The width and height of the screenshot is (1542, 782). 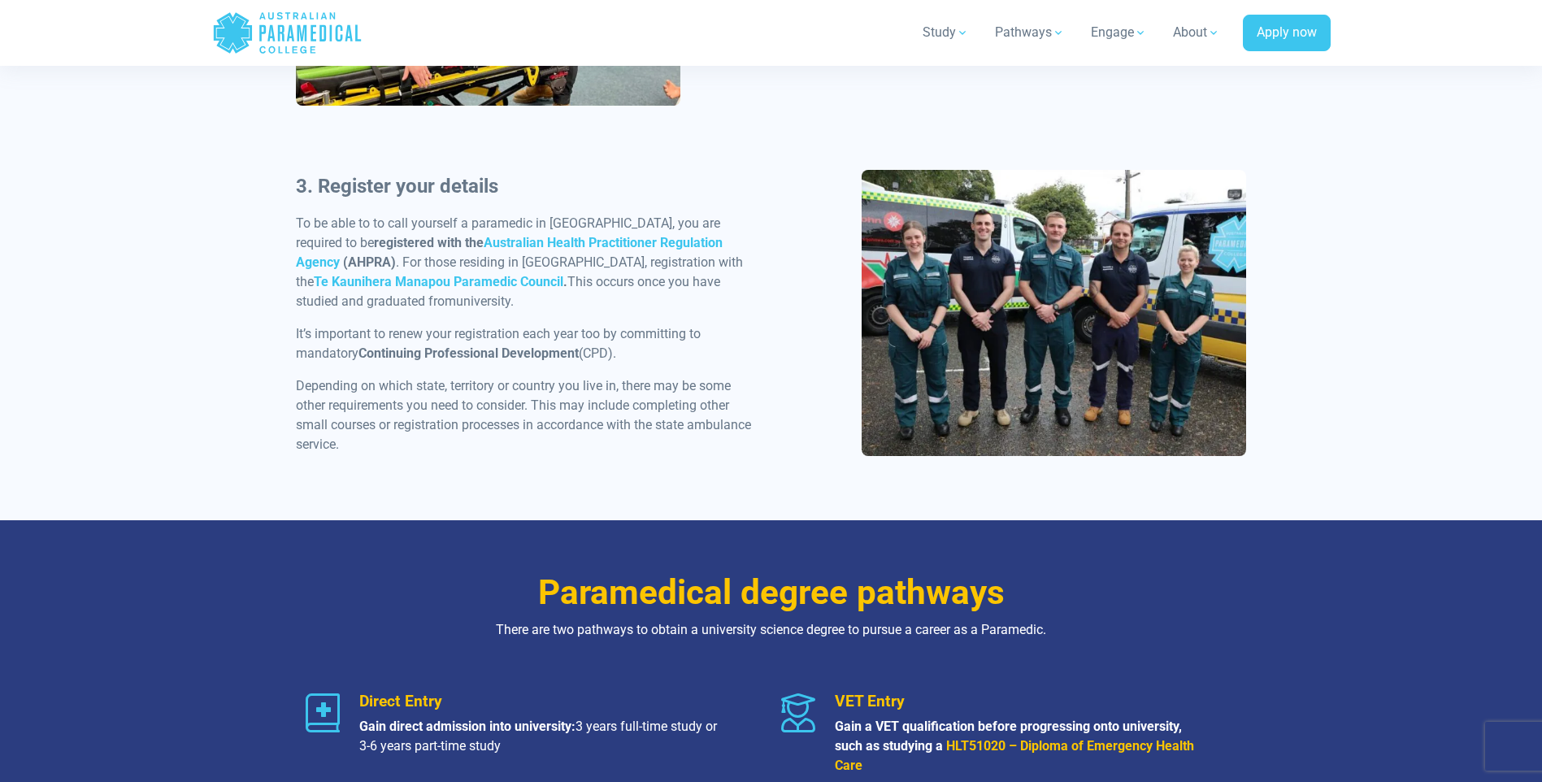 I want to click on a: Australian Health Practitioner Regulation Agency, so click(x=509, y=252).